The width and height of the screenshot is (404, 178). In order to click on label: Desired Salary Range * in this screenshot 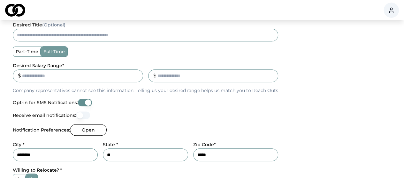, I will do `click(38, 66)`.